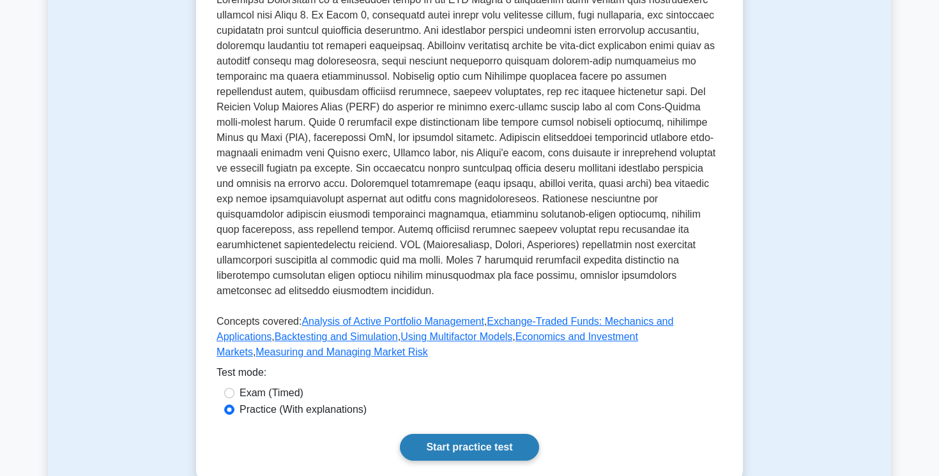 The height and width of the screenshot is (476, 939). I want to click on label: Exam (Timed), so click(271, 393).